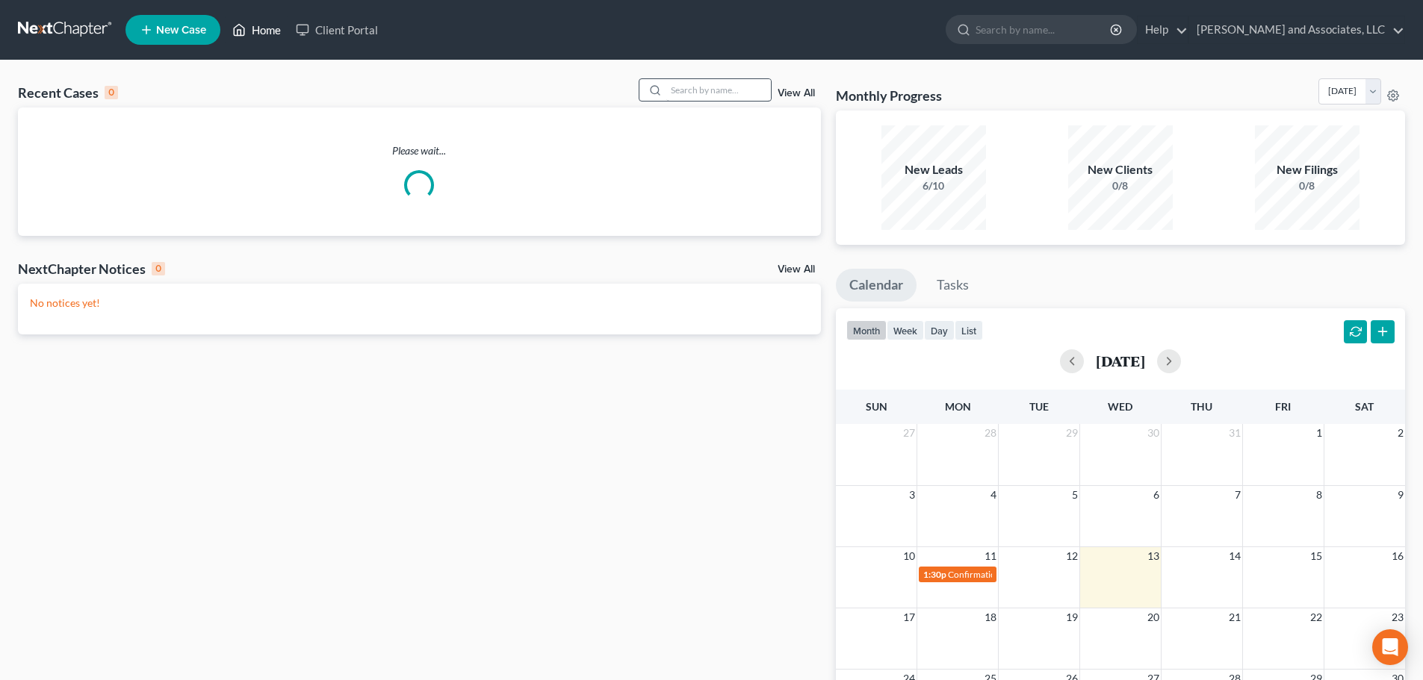  What do you see at coordinates (1235, 433) in the screenshot?
I see `span: 31` at bounding box center [1235, 433].